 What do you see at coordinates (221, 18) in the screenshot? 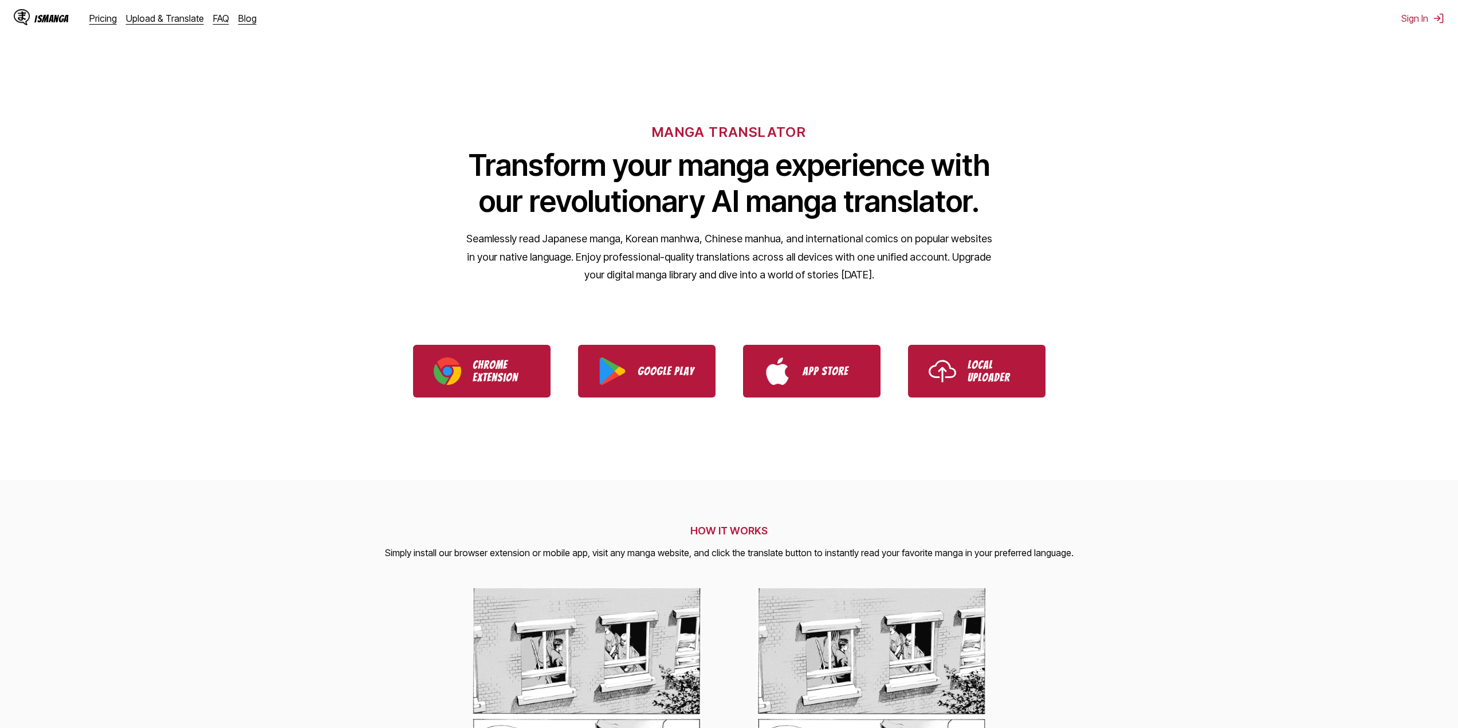
I see `a: FAQ` at bounding box center [221, 18].